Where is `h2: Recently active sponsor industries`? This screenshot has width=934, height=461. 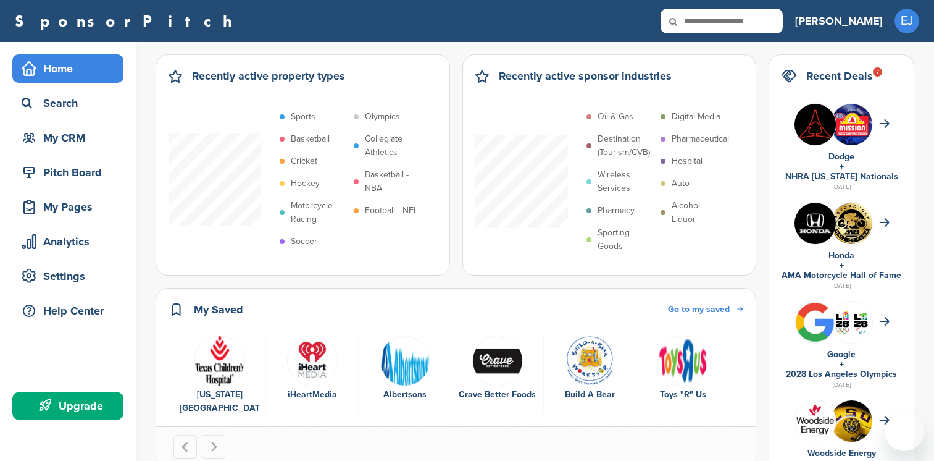 h2: Recently active sponsor industries is located at coordinates (585, 76).